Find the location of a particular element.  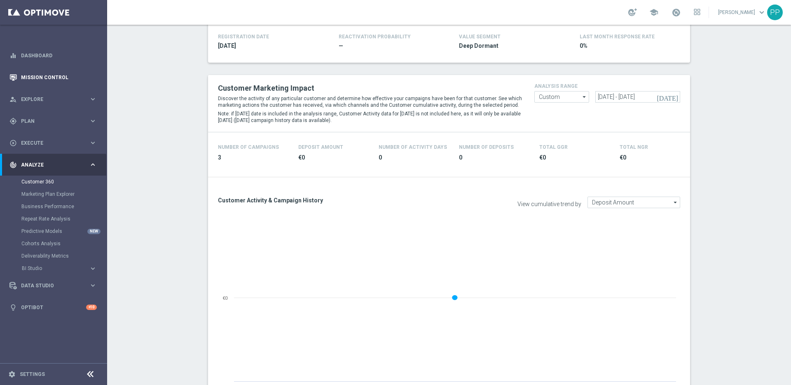

div: Execute is located at coordinates (49, 143).